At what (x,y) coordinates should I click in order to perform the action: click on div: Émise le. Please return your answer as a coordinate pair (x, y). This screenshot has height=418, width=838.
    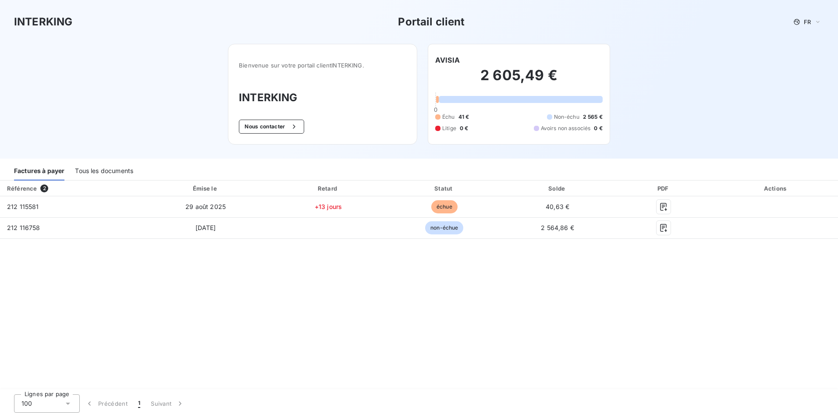
    Looking at the image, I should click on (206, 188).